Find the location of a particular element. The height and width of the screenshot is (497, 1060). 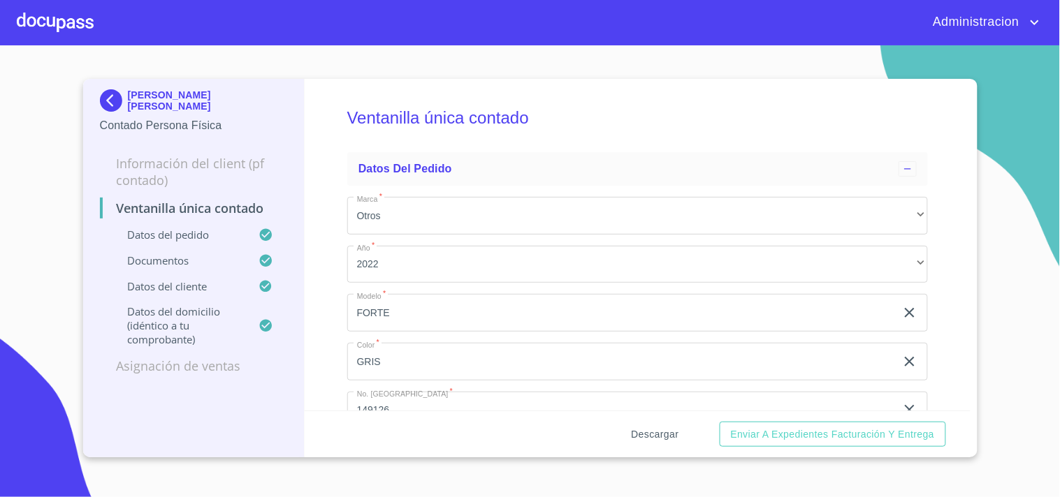

h5: Ventanilla única contado is located at coordinates (637, 118).